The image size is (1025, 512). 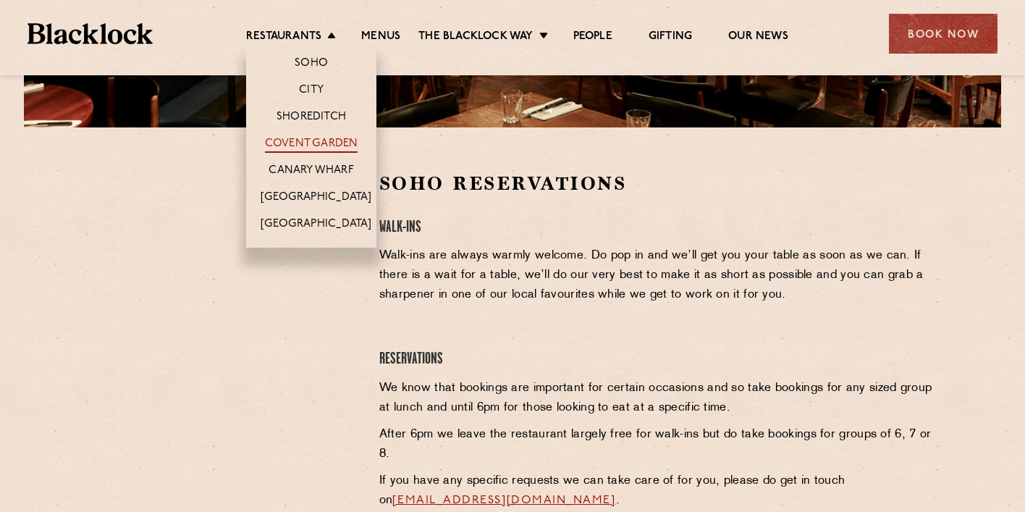 What do you see at coordinates (657, 183) in the screenshot?
I see `h2: Soho Reservations` at bounding box center [657, 183].